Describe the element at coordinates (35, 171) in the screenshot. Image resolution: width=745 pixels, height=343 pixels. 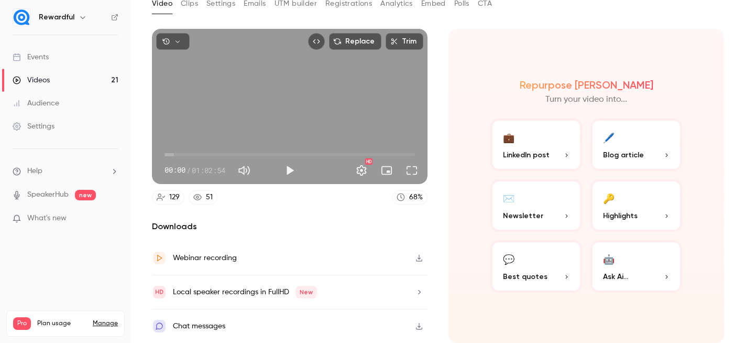
I see `span: Help` at that location.